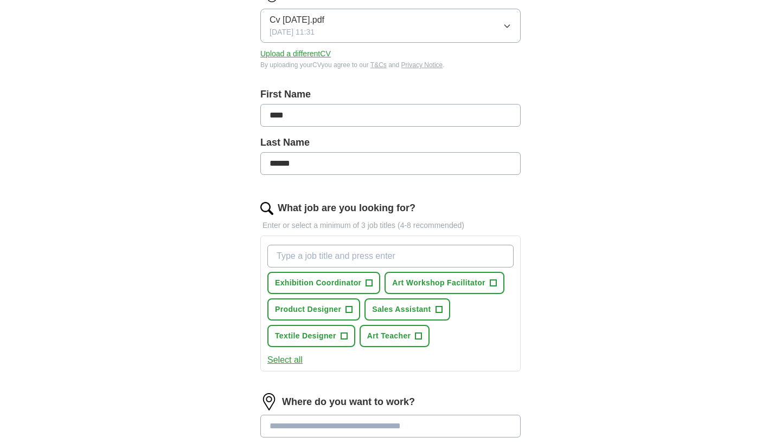  I want to click on div: By uploading your CV you agree to our and ., so click(390, 65).